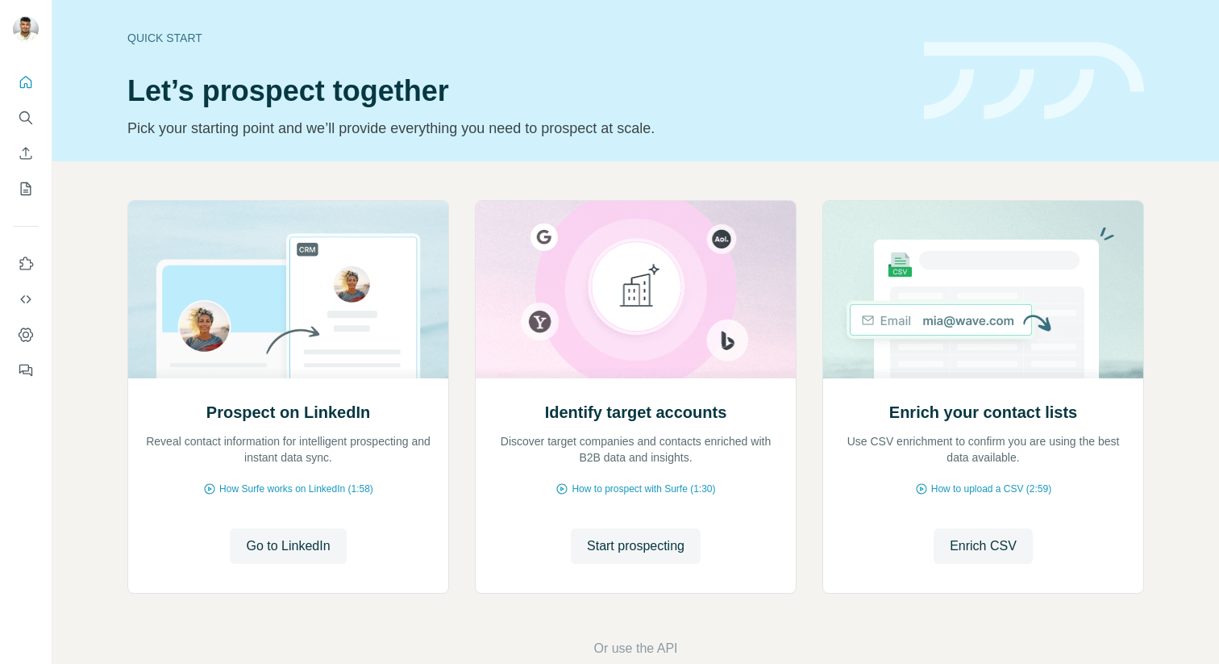  Describe the element at coordinates (635, 289) in the screenshot. I see `img: Identify target accounts` at that location.